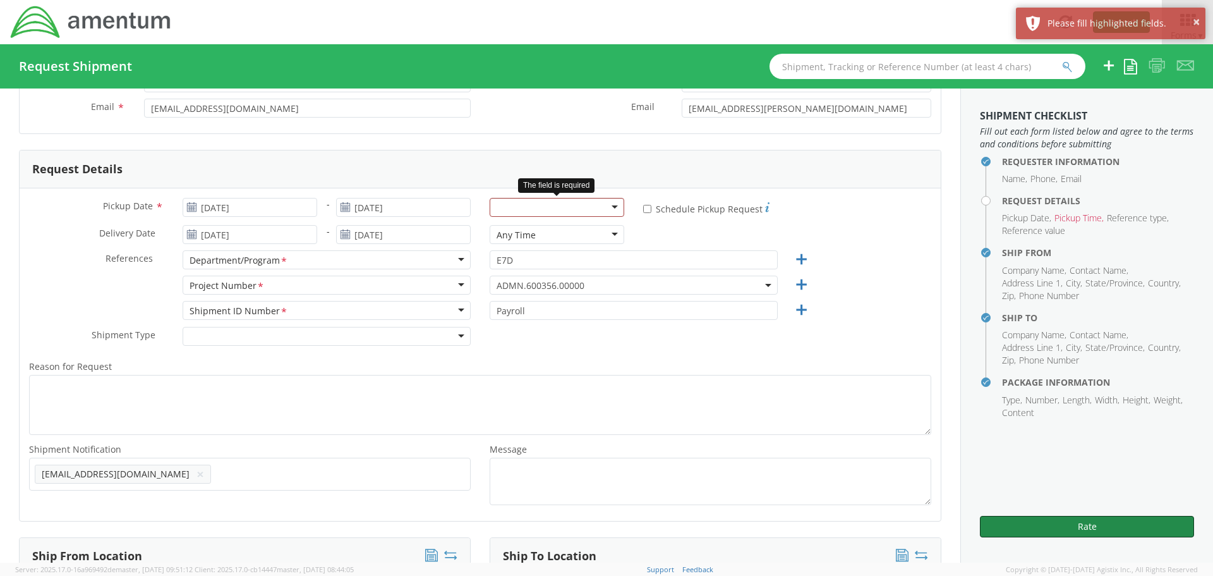 Image resolution: width=1213 pixels, height=576 pixels. I want to click on li: Email, so click(1071, 179).